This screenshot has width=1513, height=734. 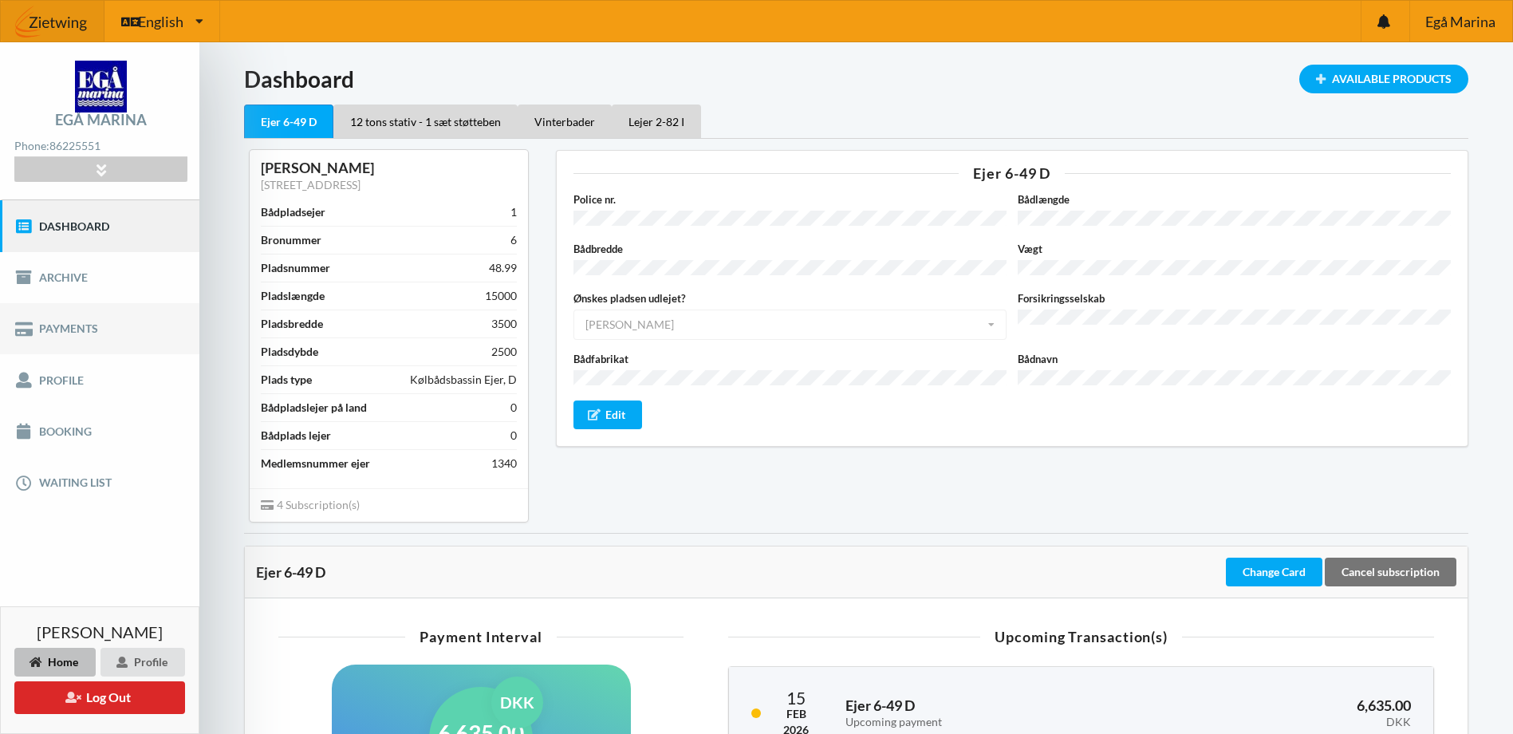 I want to click on label: Vægt, so click(x=1234, y=249).